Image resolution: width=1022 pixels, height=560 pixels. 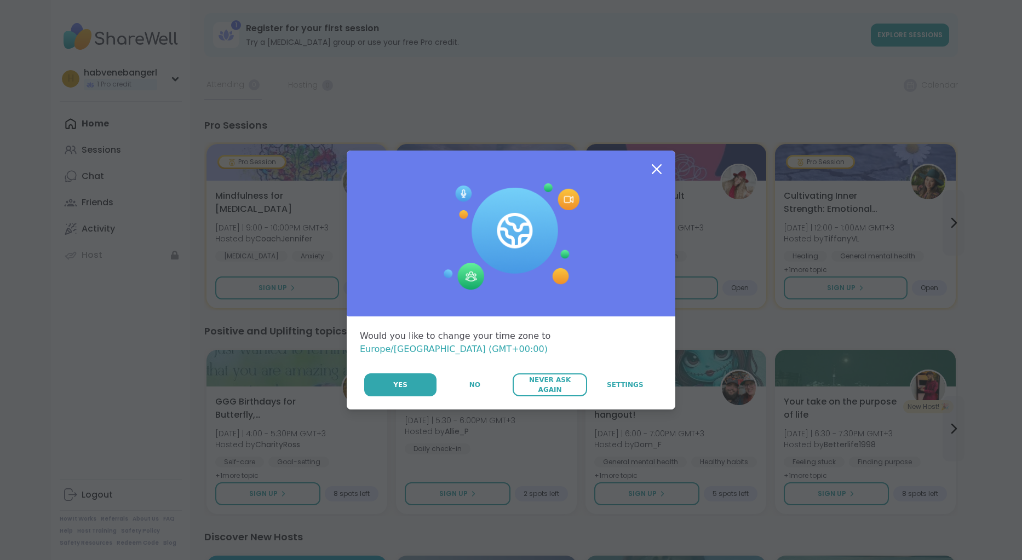 I want to click on button: Yes, so click(x=400, y=385).